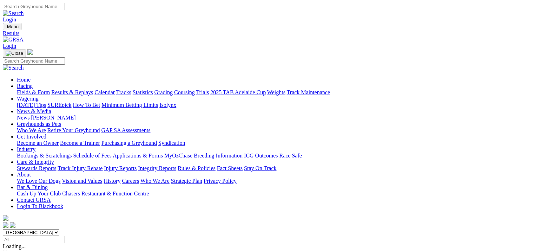 Image resolution: width=534 pixels, height=251 pixels. What do you see at coordinates (40, 206) in the screenshot?
I see `a: Login To Blackbook` at bounding box center [40, 206].